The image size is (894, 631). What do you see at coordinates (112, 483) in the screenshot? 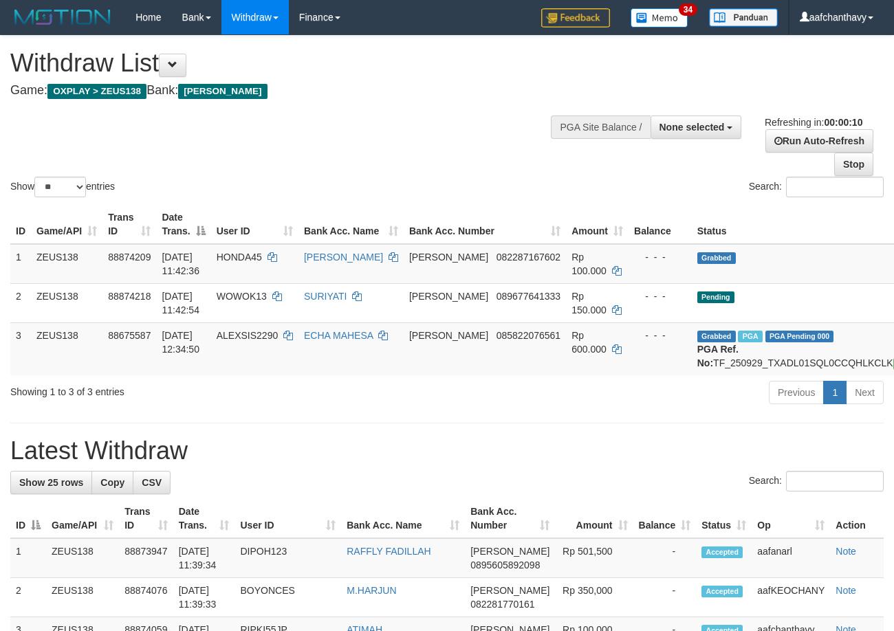
I see `a: Copy` at bounding box center [112, 483].